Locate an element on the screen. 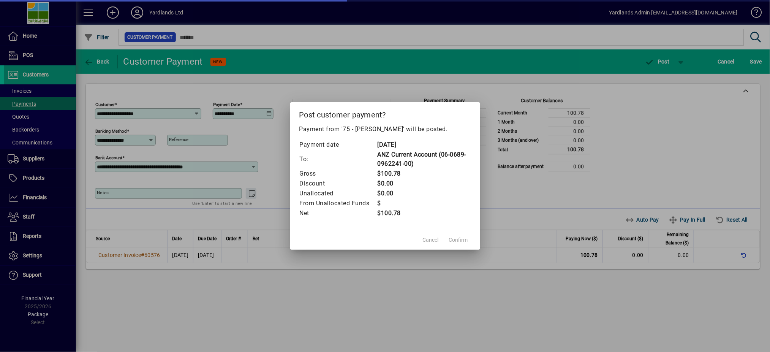  td: To: is located at coordinates (338, 159).